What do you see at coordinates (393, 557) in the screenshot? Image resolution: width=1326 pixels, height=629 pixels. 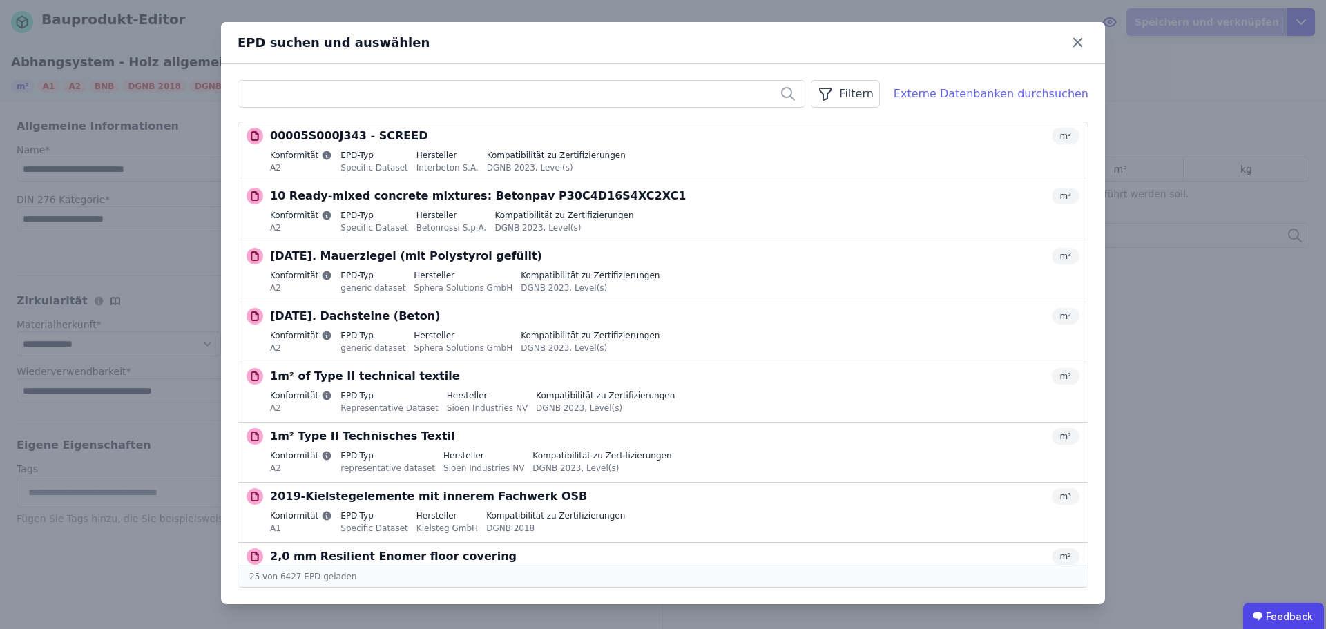 I see `p: 2,0 mm Resilient Enomer floor covering` at bounding box center [393, 557].